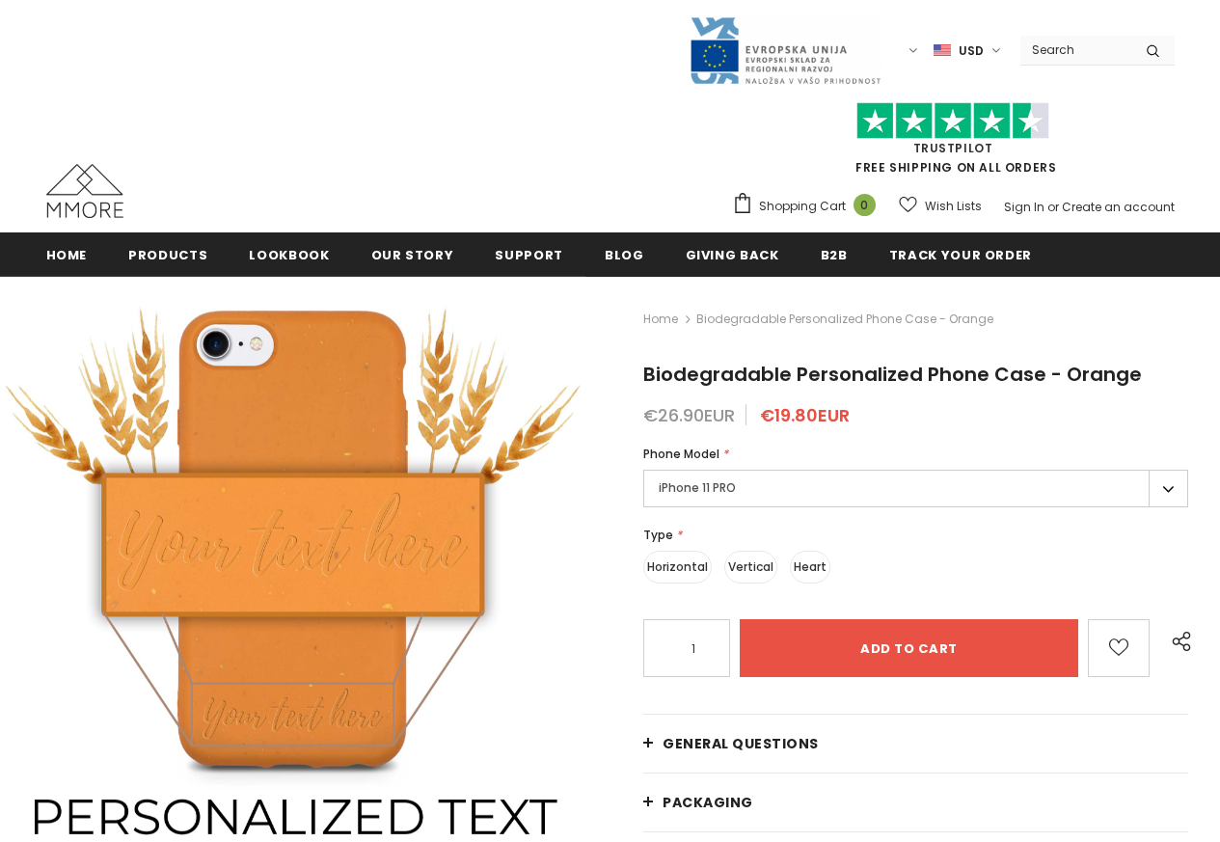 The width and height of the screenshot is (1220, 842). Describe the element at coordinates (708, 802) in the screenshot. I see `span: PACKAGING` at that location.